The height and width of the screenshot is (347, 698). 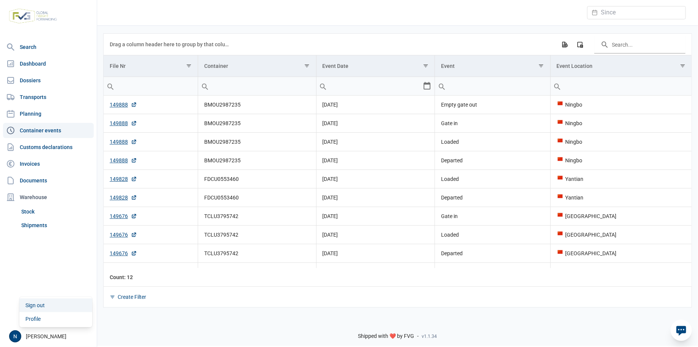 What do you see at coordinates (48, 147) in the screenshot?
I see `a: Customs declarations` at bounding box center [48, 147].